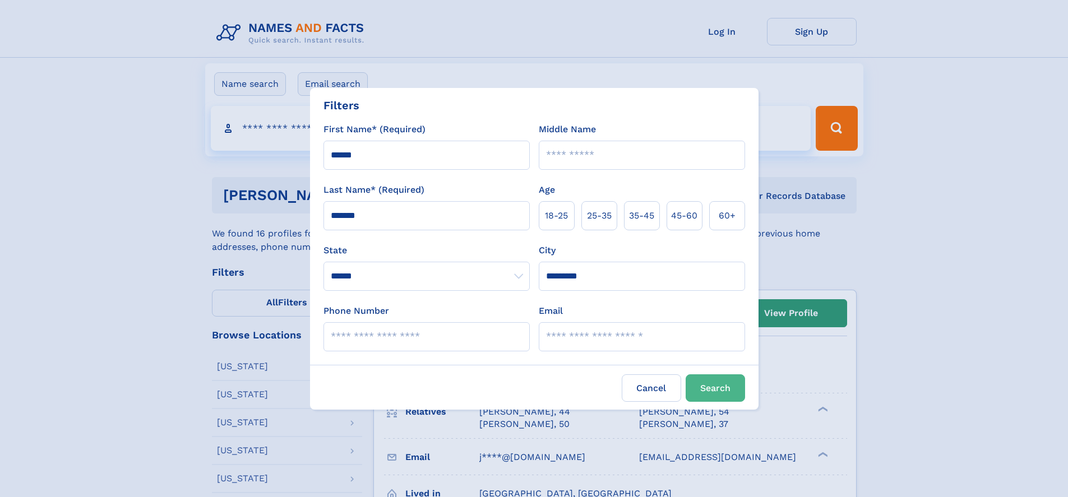 Image resolution: width=1068 pixels, height=497 pixels. Describe the element at coordinates (556, 216) in the screenshot. I see `span: 18‑25` at that location.